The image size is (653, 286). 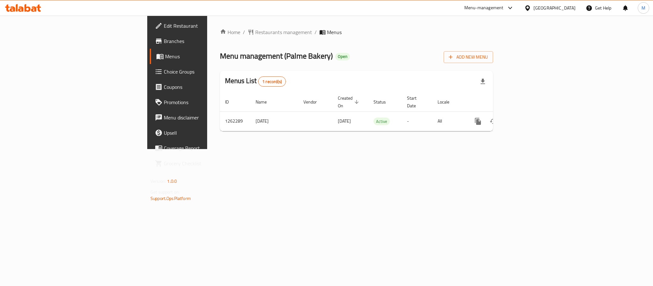 What do you see at coordinates (265, 102) in the screenshot?
I see `span: Name` at bounding box center [265, 102].